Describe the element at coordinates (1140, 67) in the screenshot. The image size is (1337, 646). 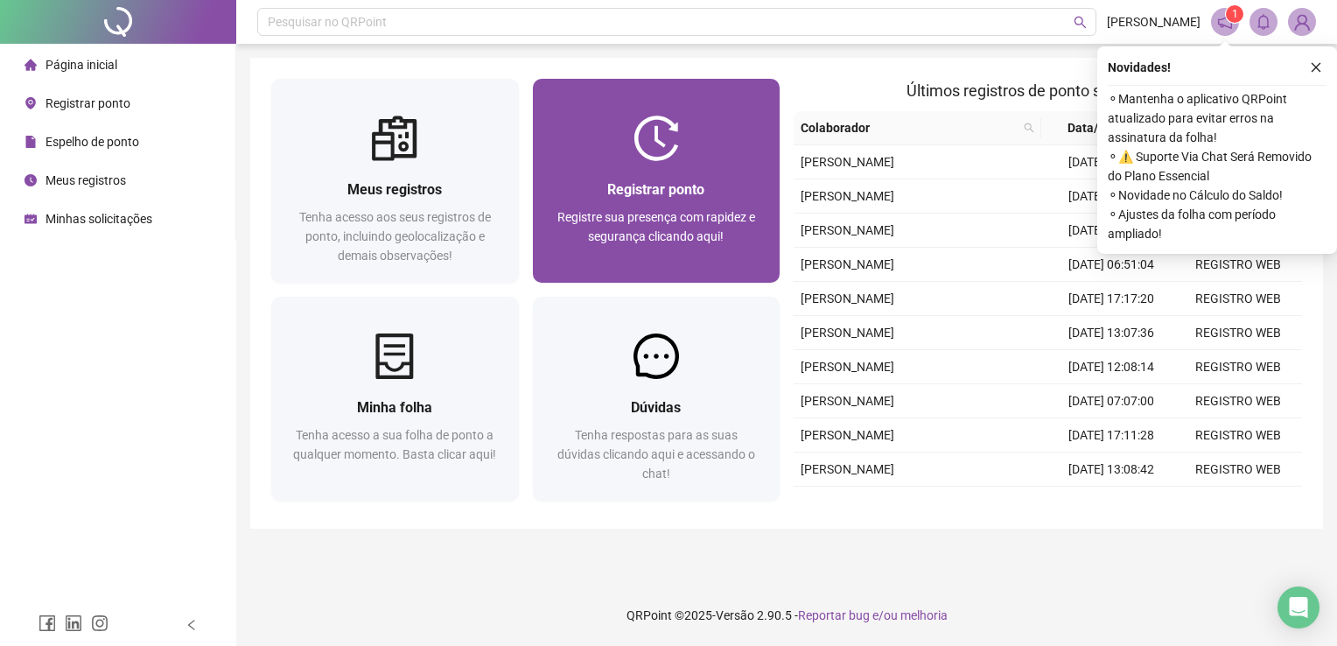
I see `span: Novidades !` at that location.